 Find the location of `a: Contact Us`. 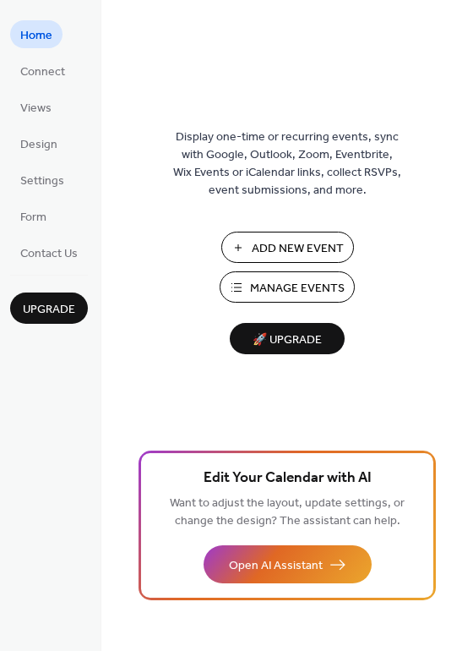

a: Contact Us is located at coordinates (49, 252).